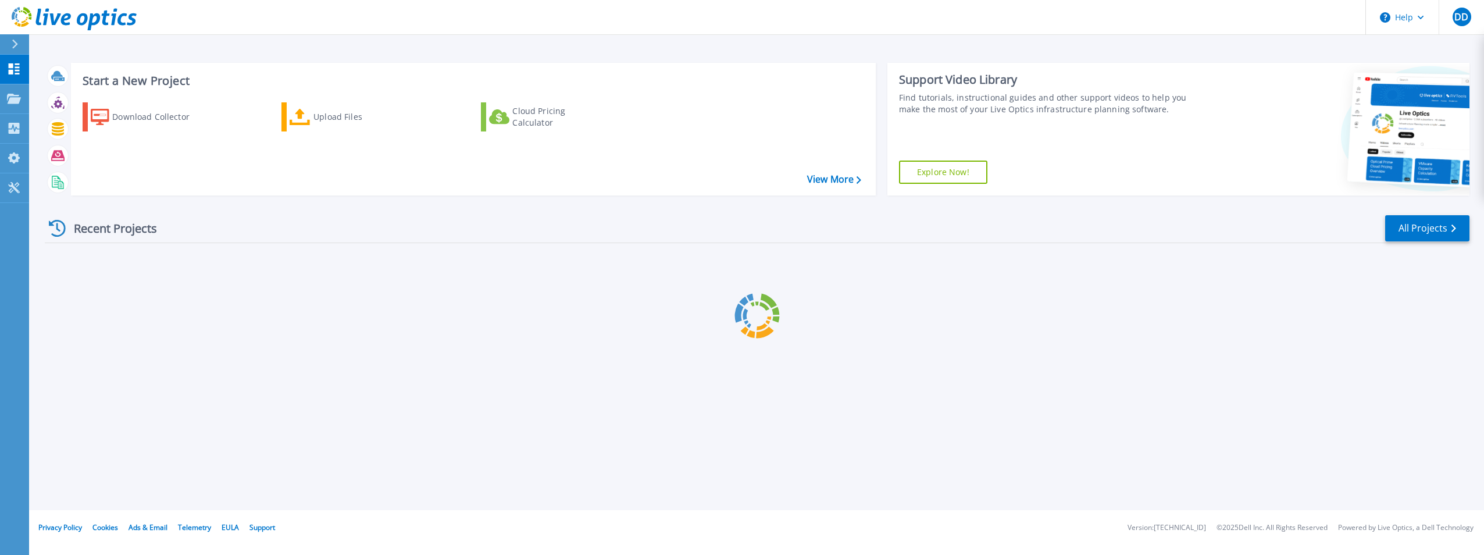 Image resolution: width=1484 pixels, height=555 pixels. What do you see at coordinates (109, 228) in the screenshot?
I see `div: Recent Projects` at bounding box center [109, 228].